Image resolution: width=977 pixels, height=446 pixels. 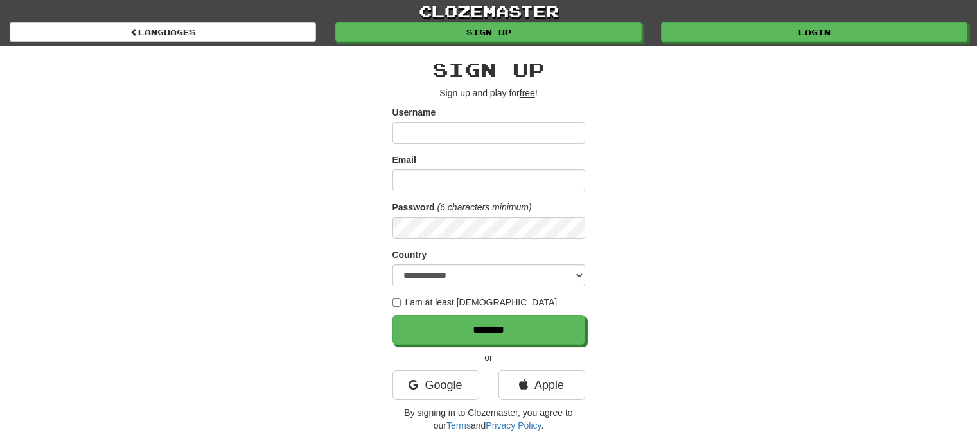 I want to click on label: Username, so click(x=414, y=112).